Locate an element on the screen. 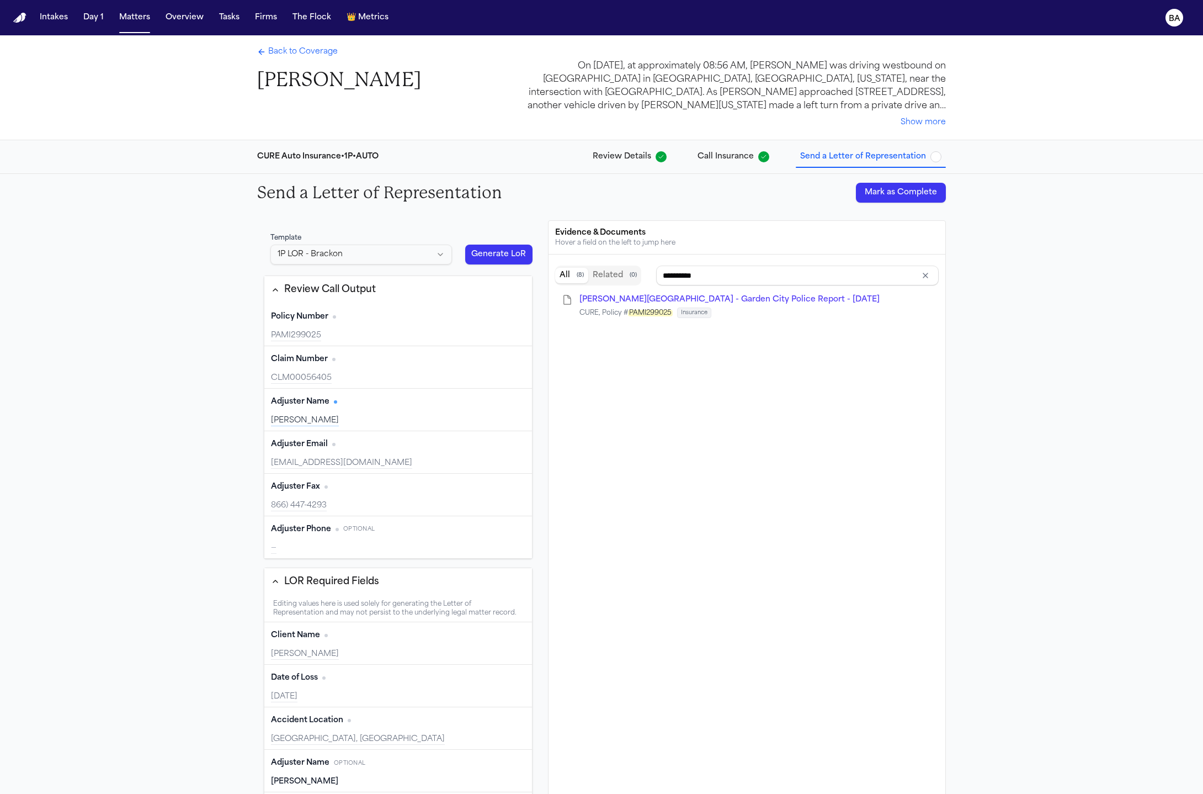 The width and height of the screenshot is (1203, 794). div: Template is located at coordinates (361, 238).